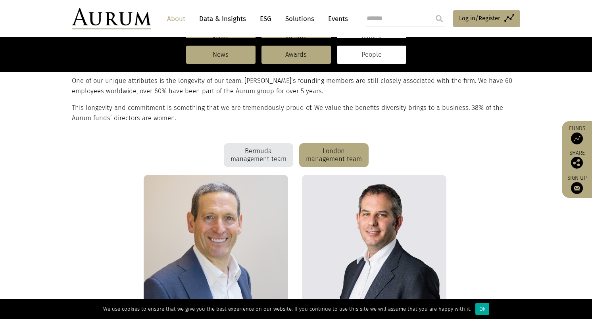 This screenshot has height=319, width=592. What do you see at coordinates (176, 19) in the screenshot?
I see `a: About` at bounding box center [176, 19].